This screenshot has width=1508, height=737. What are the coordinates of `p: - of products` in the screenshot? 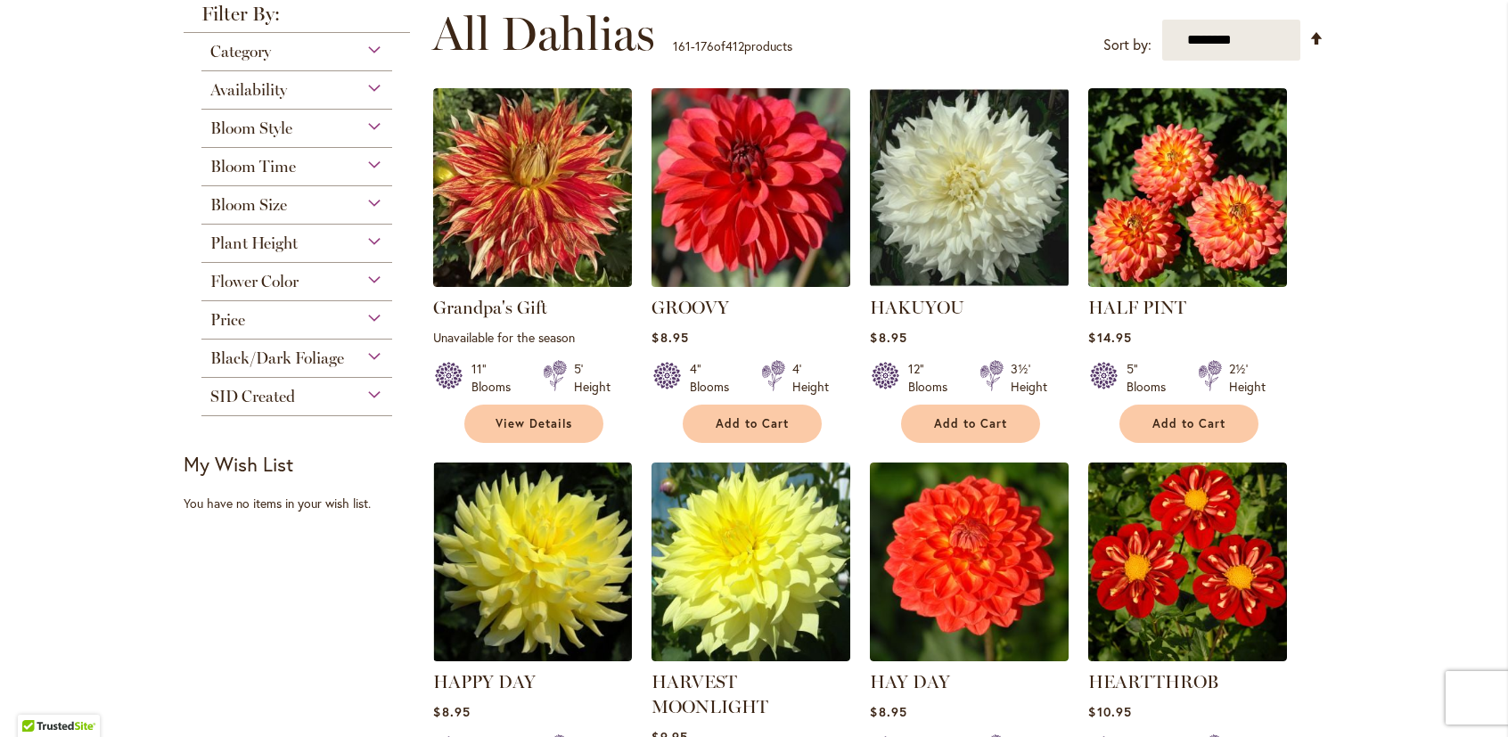 It's located at (733, 46).